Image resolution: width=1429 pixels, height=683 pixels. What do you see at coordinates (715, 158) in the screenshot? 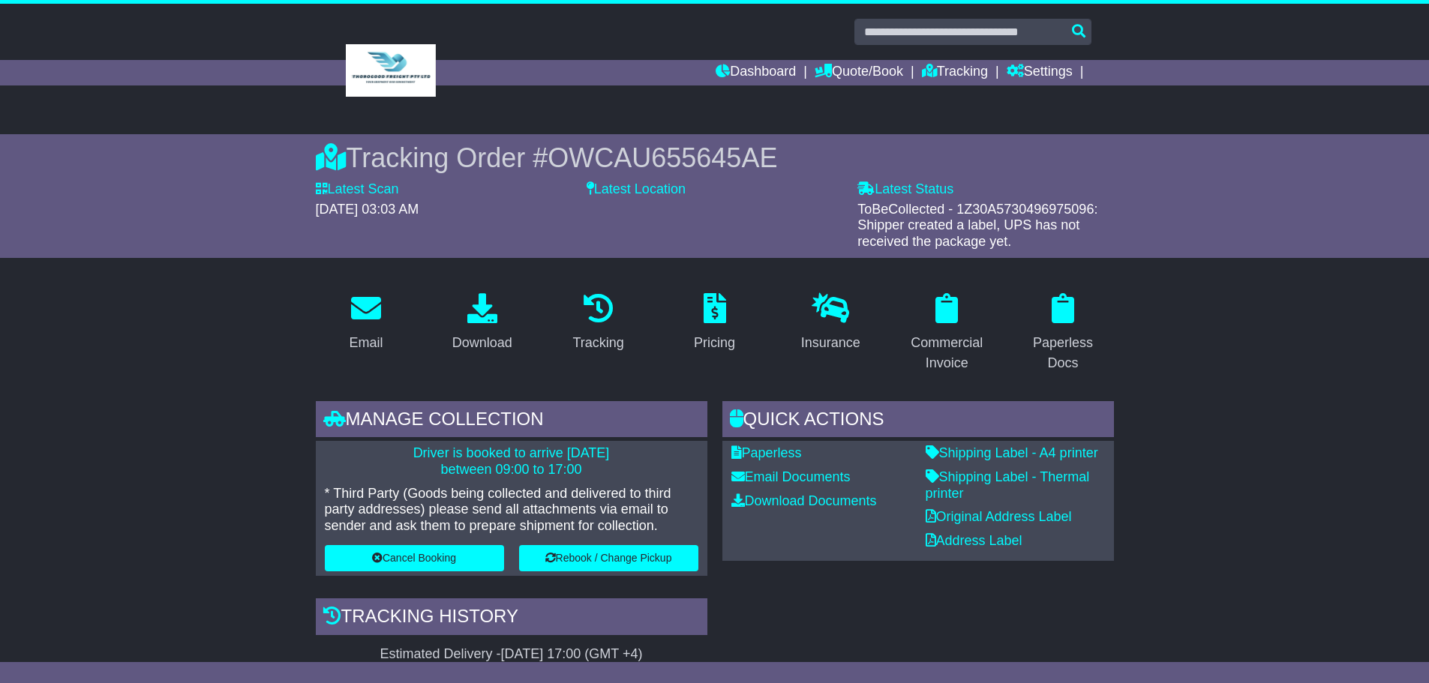
I see `div: Tracking Order #` at bounding box center [715, 158].